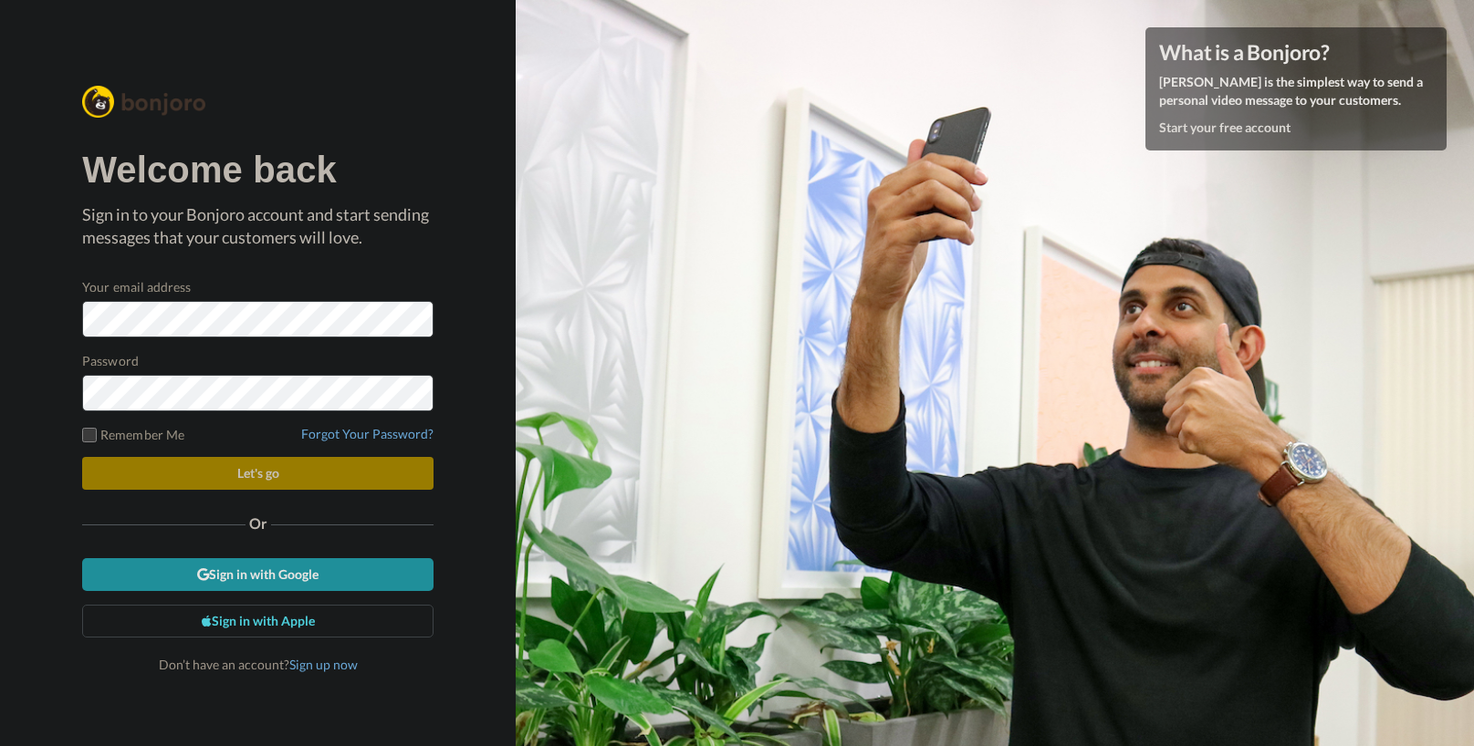  I want to click on a: Start your free account, so click(1224, 127).